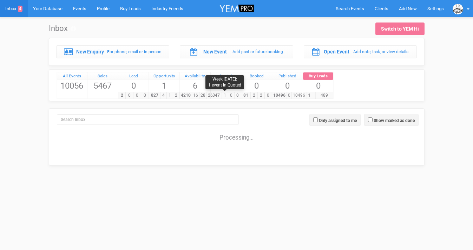 The width and height of the screenshot is (473, 250). What do you see at coordinates (133, 76) in the screenshot?
I see `div: Lead` at bounding box center [133, 76].